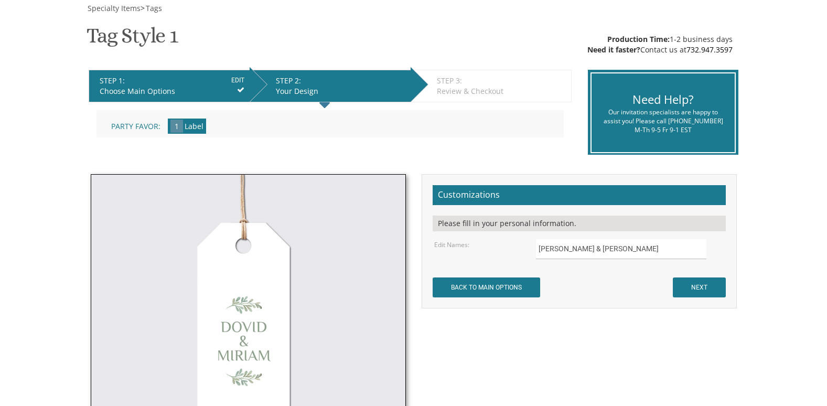  What do you see at coordinates (238, 80) in the screenshot?
I see `input: EDIT` at bounding box center [238, 80].